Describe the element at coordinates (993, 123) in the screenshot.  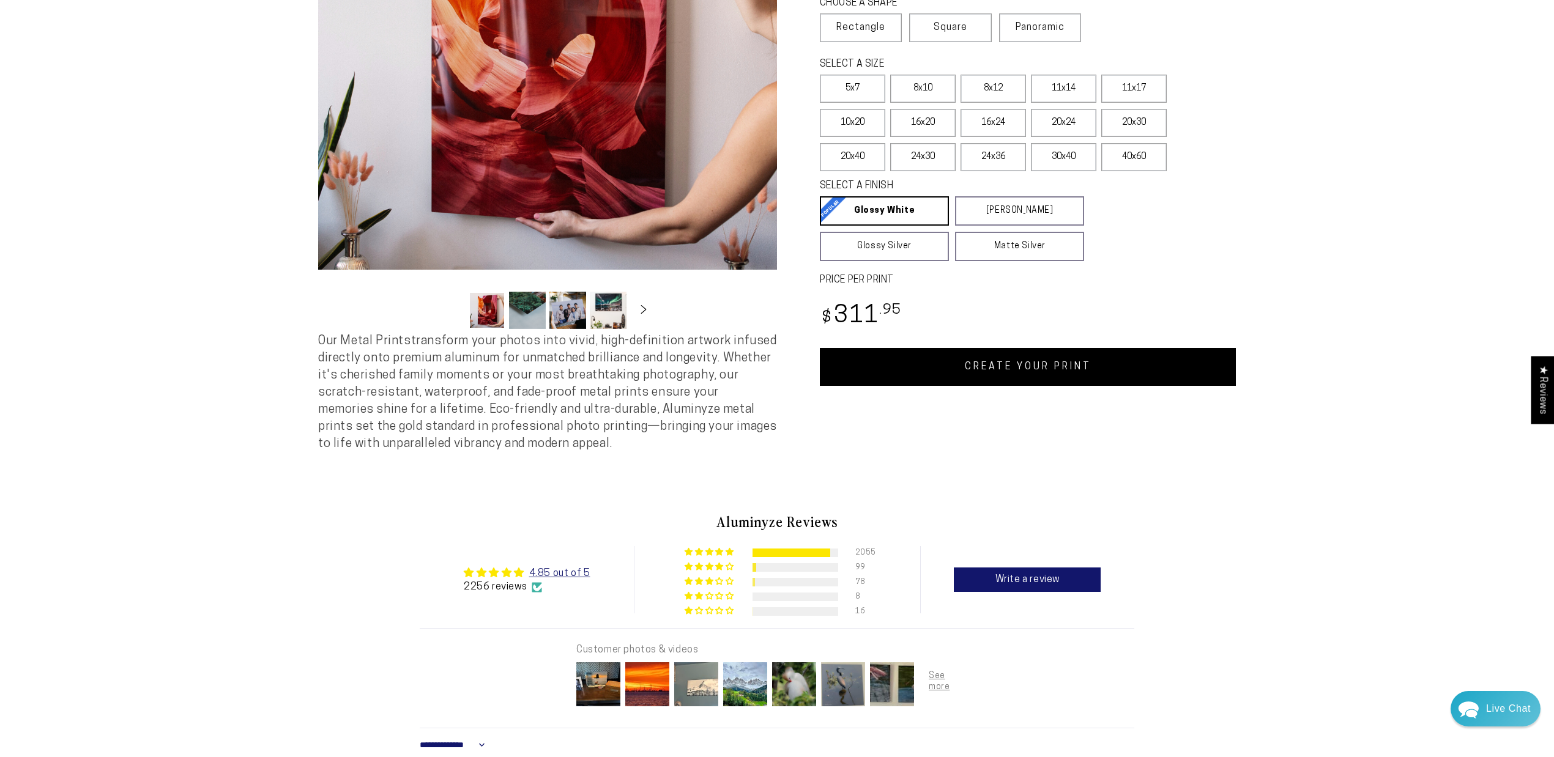
I see `label: 16x24` at that location.